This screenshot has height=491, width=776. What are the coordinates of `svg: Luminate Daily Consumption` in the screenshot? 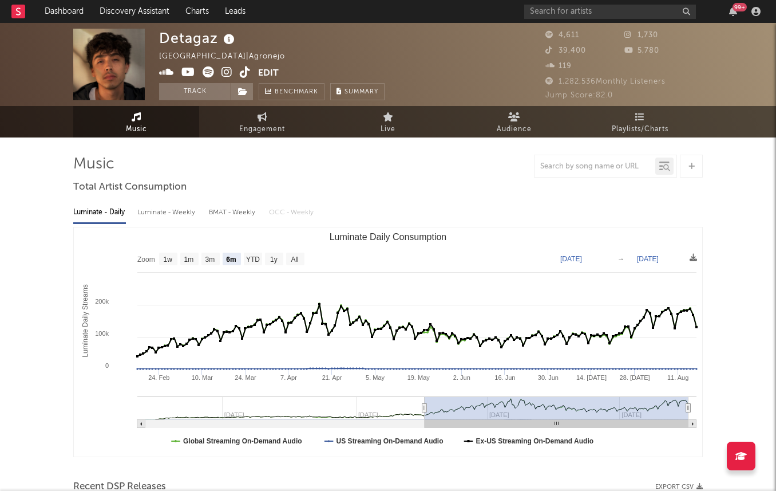 It's located at (388, 342).